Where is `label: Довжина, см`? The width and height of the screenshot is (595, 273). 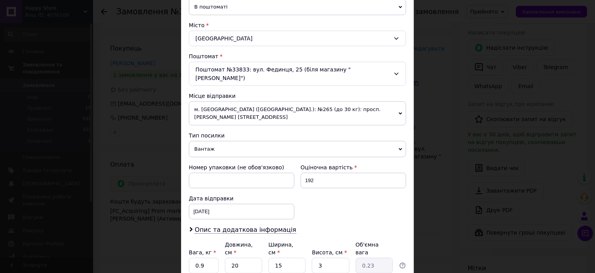 label: Довжина, см is located at coordinates (239, 248).